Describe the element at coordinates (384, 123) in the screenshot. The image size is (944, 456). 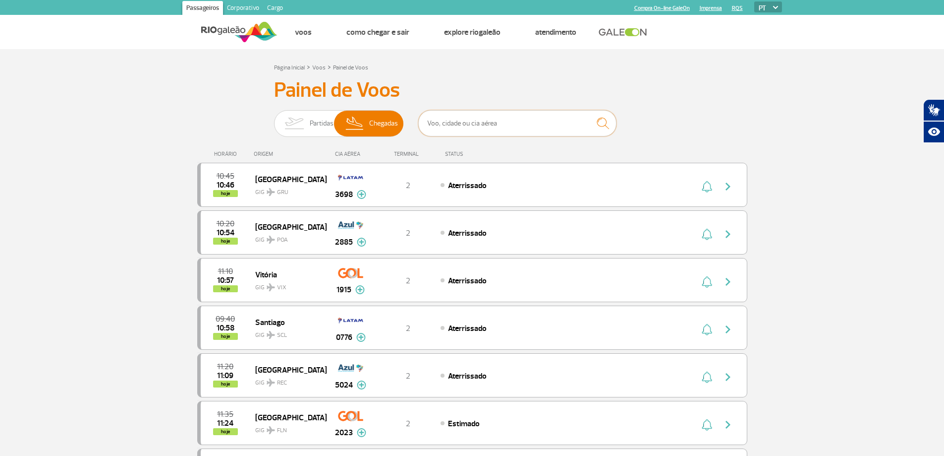
I see `span: Chegadas` at that location.